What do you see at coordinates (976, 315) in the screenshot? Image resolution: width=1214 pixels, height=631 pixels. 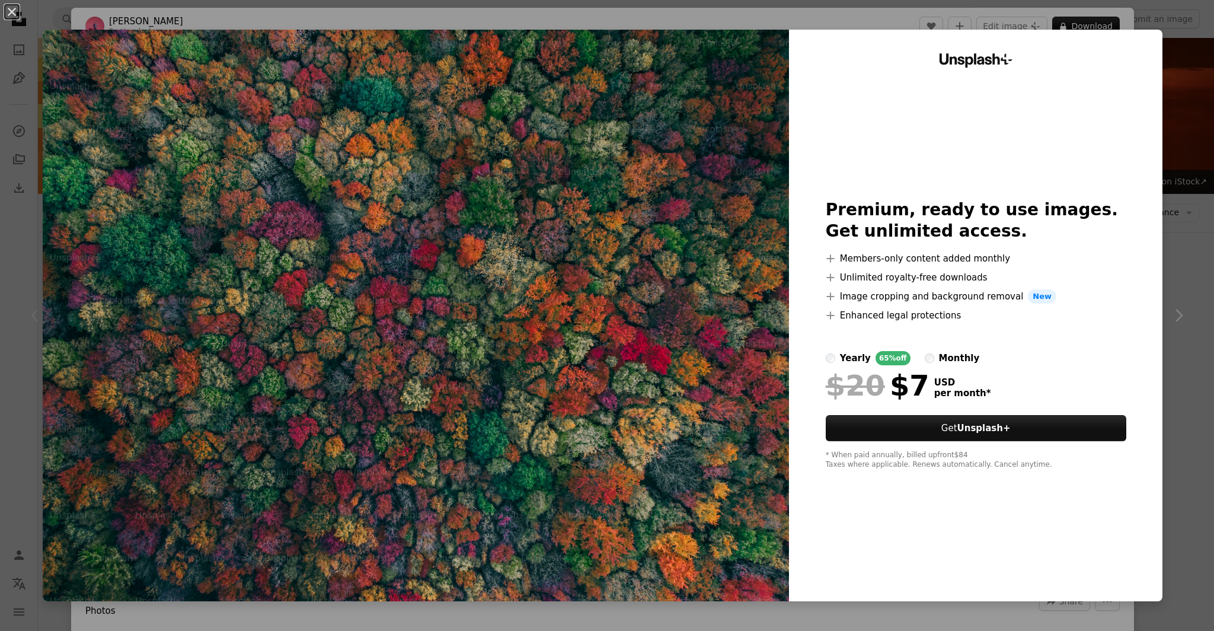 I see `li: Enhanced legal protections` at bounding box center [976, 315].